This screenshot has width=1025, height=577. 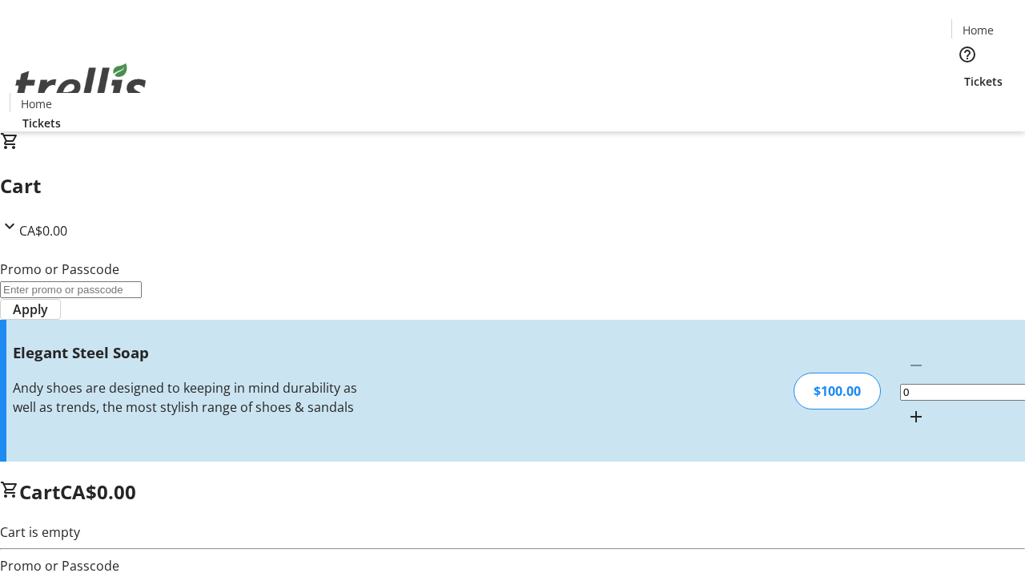 I want to click on button: Cart, so click(x=968, y=106).